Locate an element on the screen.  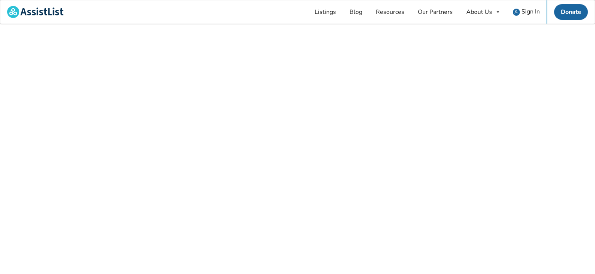
a: user icon Sign In is located at coordinates (526, 12).